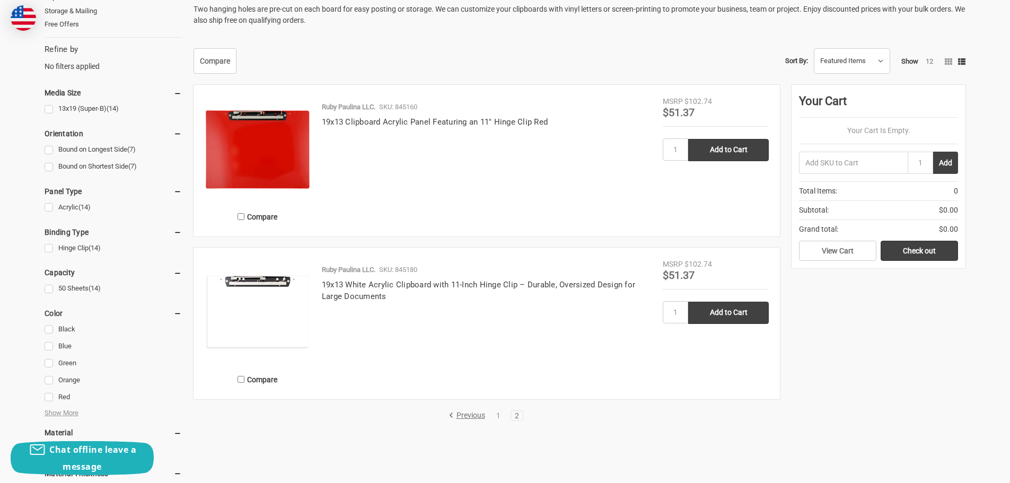 This screenshot has width=1010, height=483. I want to click on a: 19x13 White Acrylic Clipboard with 11-Inch Hinge Clip – Durable, Oversized Design for Large Docum..., so click(478, 290).